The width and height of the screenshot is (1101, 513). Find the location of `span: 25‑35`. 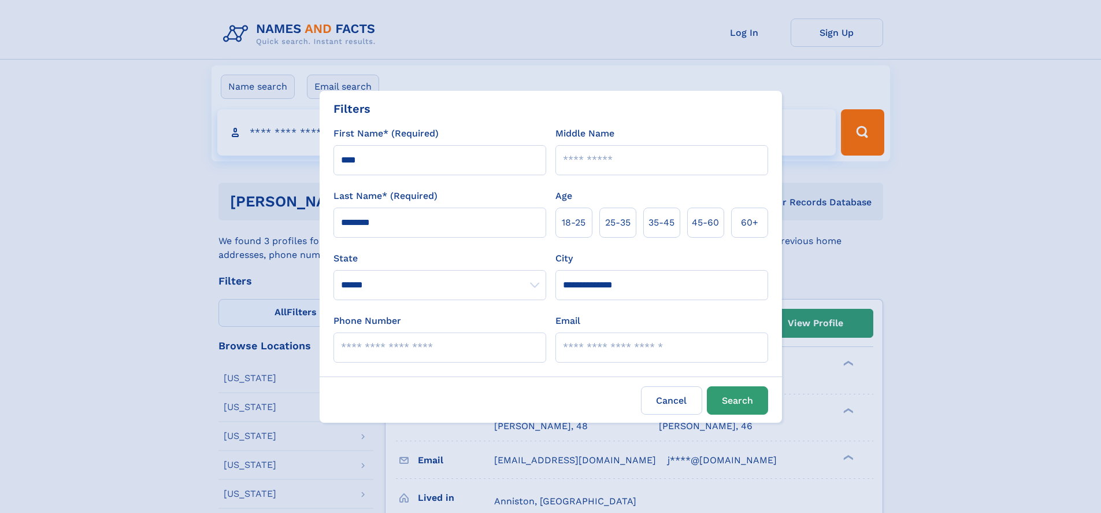

span: 25‑35 is located at coordinates (618, 223).